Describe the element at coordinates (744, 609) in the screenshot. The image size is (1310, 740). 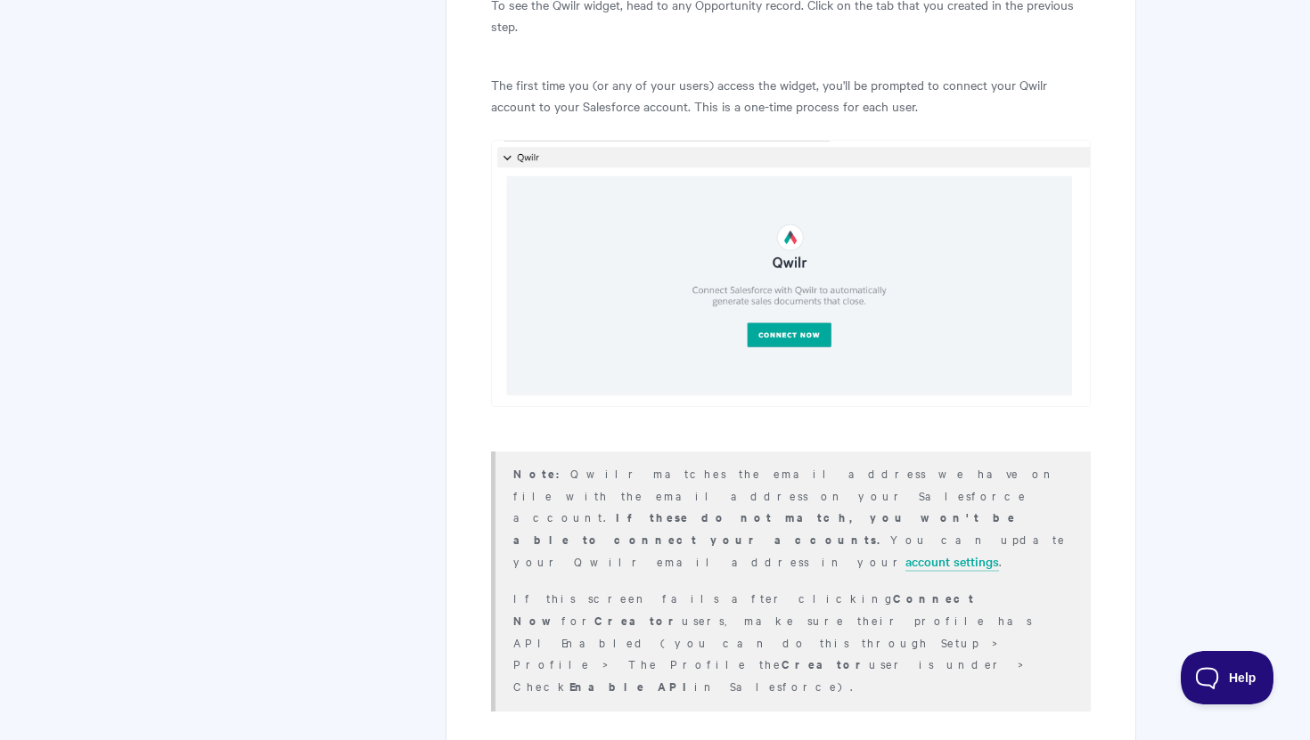
I see `strong: Connect Now` at that location.